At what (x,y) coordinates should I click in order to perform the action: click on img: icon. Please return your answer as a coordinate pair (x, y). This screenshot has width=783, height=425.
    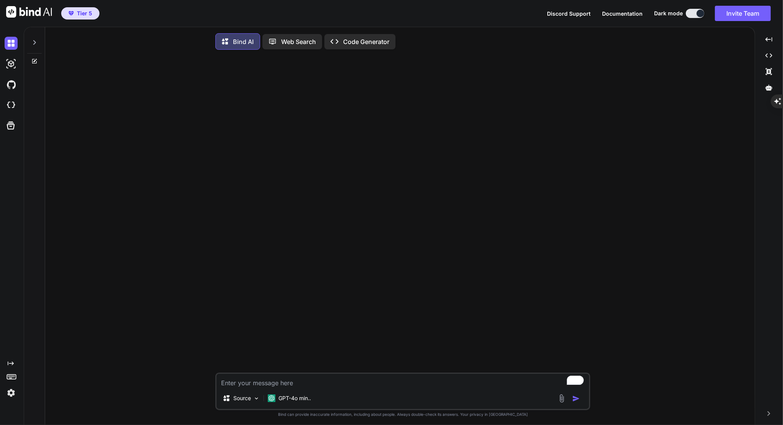
    Looking at the image, I should click on (576, 399).